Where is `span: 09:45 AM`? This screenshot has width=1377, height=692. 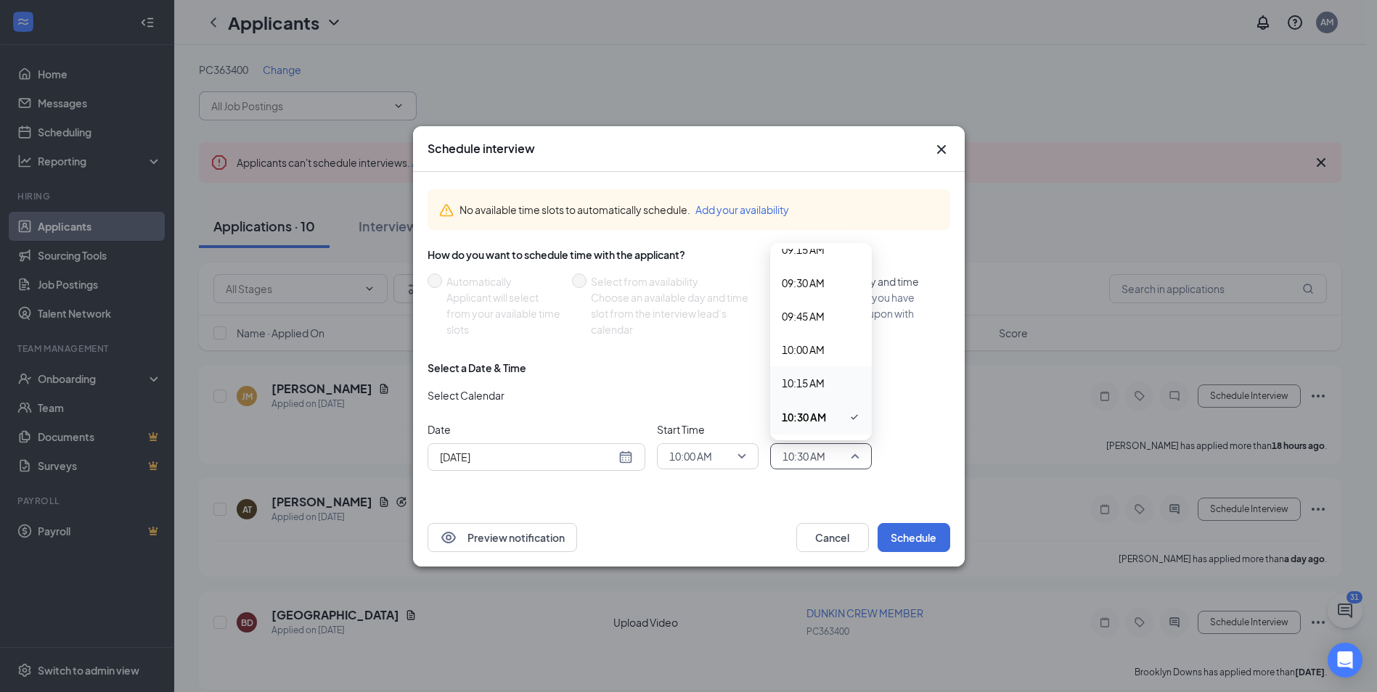
span: 09:45 AM is located at coordinates (803, 316).